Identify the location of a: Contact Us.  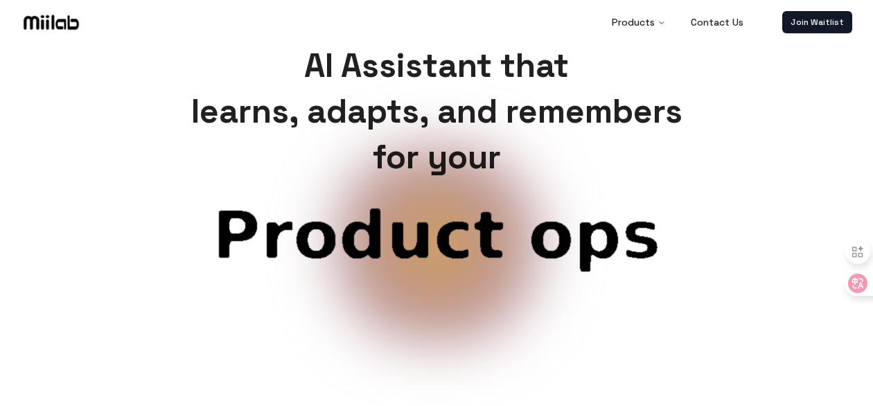
(717, 22).